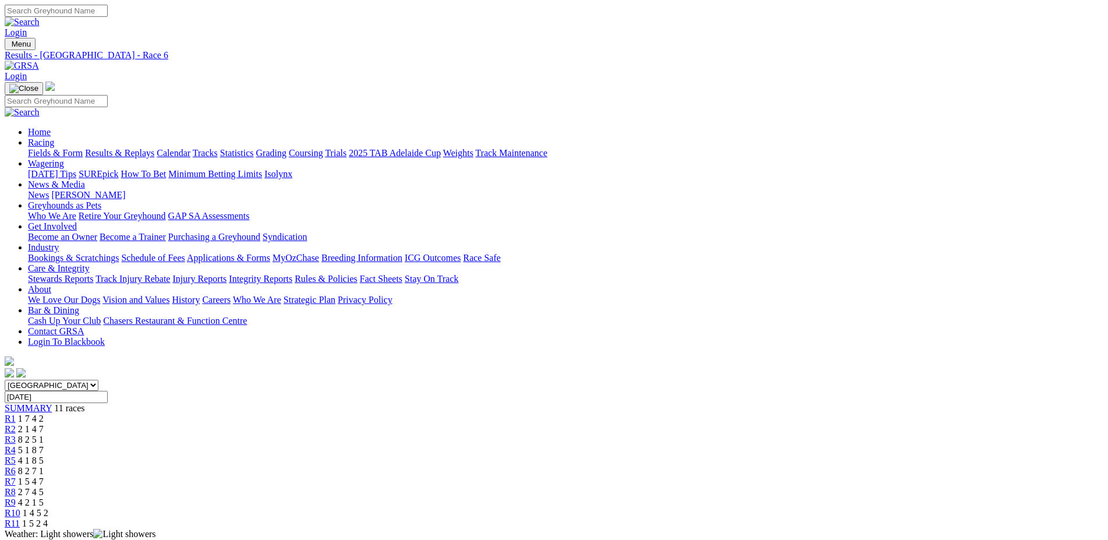 This screenshot has width=1108, height=540. What do you see at coordinates (278, 173) in the screenshot?
I see `a: Isolynx` at bounding box center [278, 173].